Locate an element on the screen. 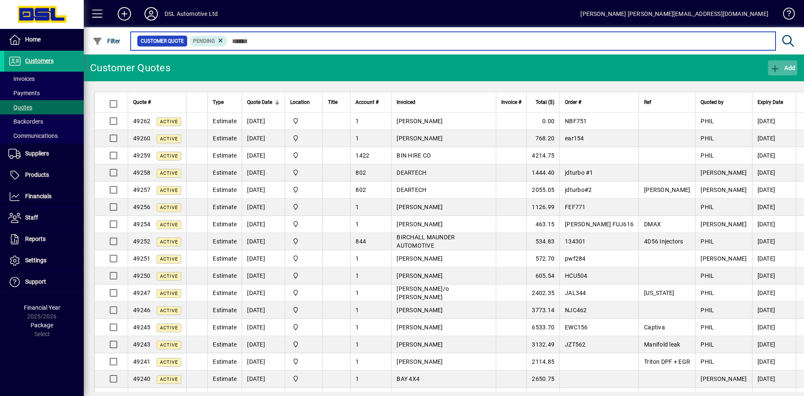 The image size is (804, 396). div: Quote # is located at coordinates (157, 102).